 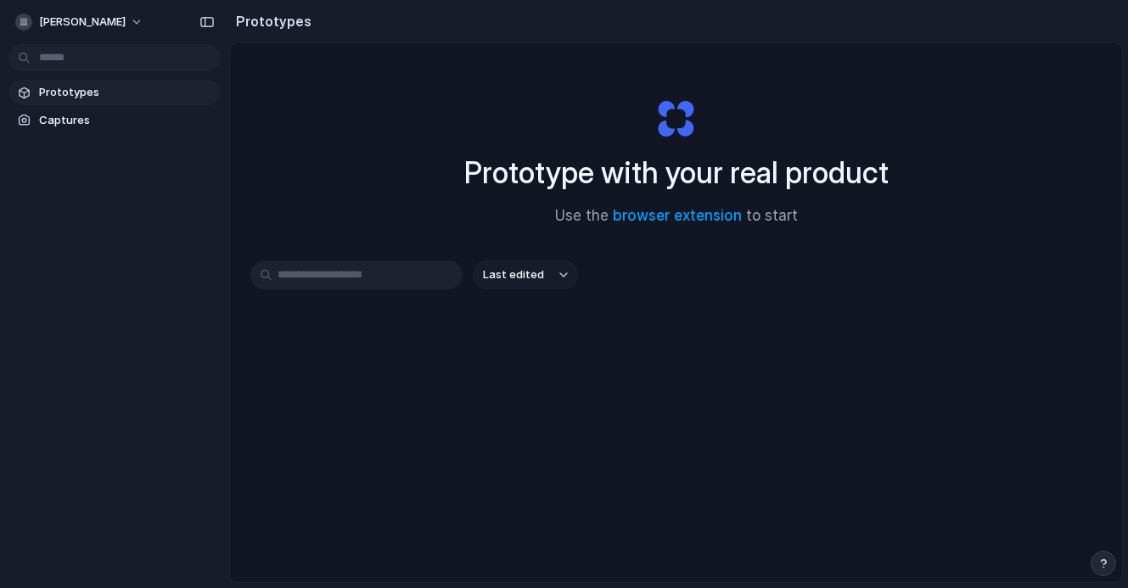 I want to click on span: Prototypes, so click(x=127, y=93).